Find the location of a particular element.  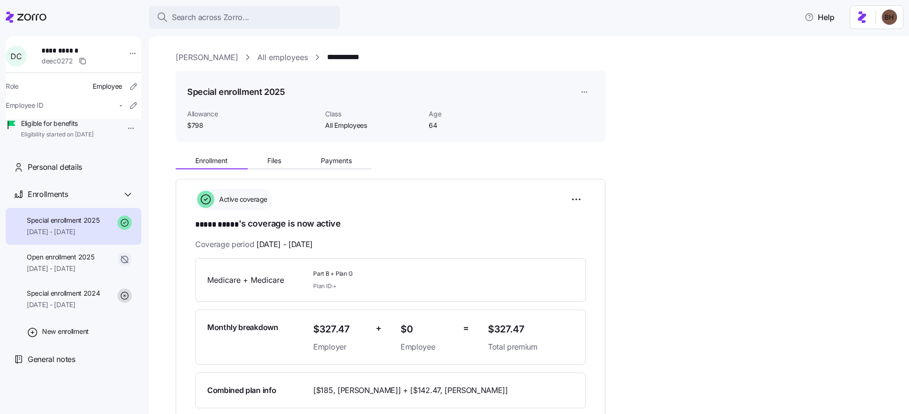

span: Personal details is located at coordinates (55, 167).